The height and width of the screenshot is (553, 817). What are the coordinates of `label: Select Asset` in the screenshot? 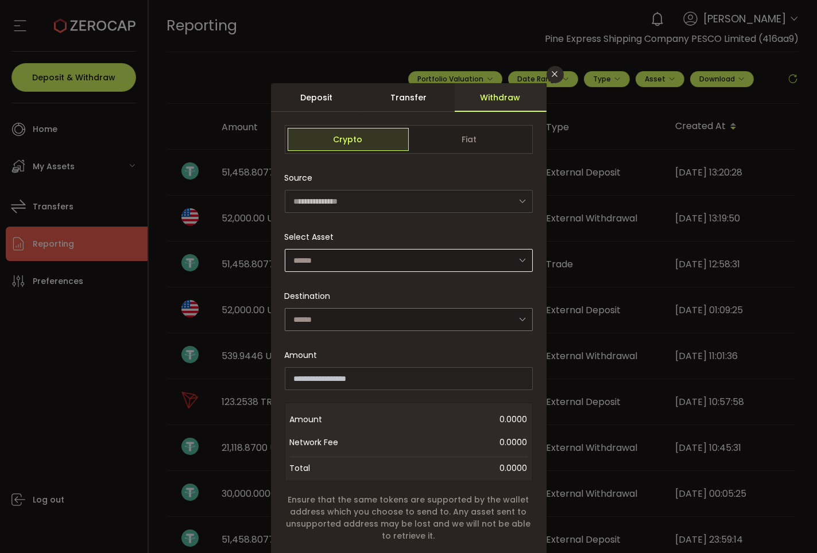 It's located at (313, 237).